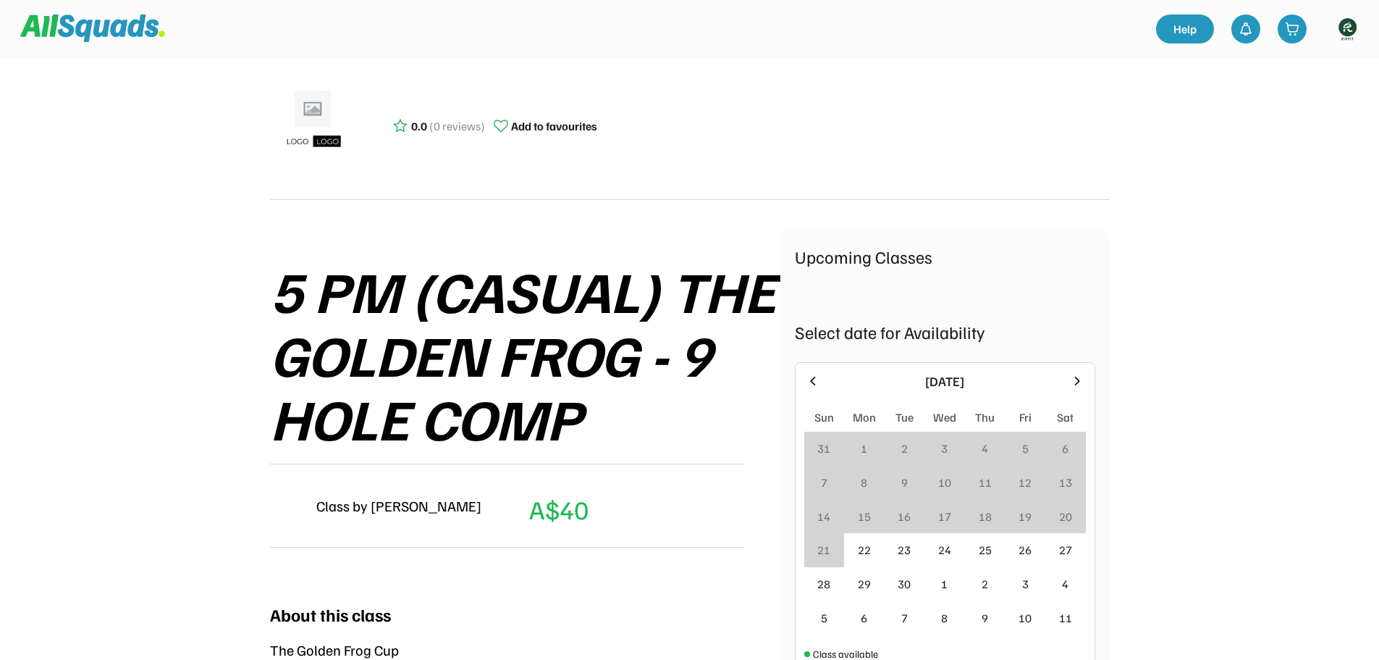 The height and width of the screenshot is (660, 1379). What do you see at coordinates (824, 584) in the screenshot?
I see `div: 28` at bounding box center [824, 584].